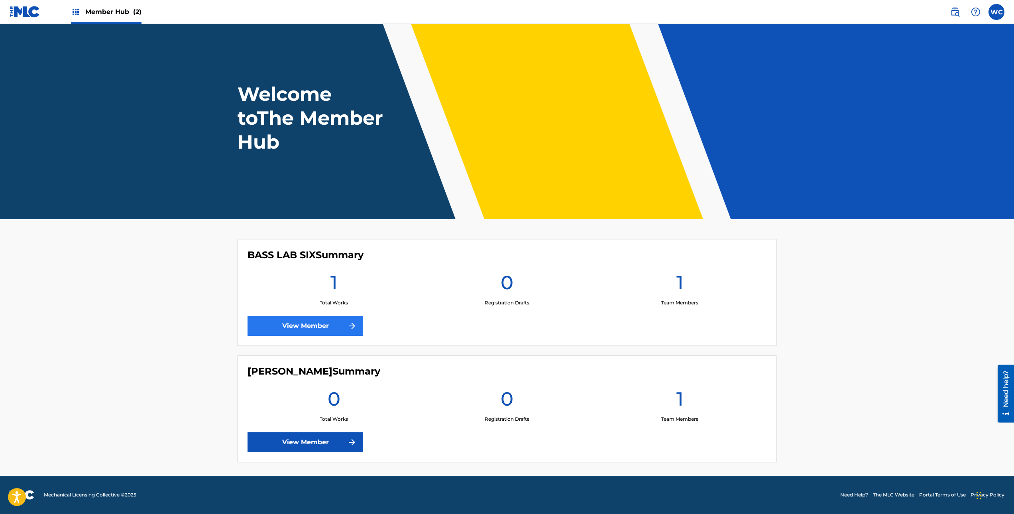 This screenshot has height=514, width=1014. I want to click on div: Chat Widget, so click(994, 495).